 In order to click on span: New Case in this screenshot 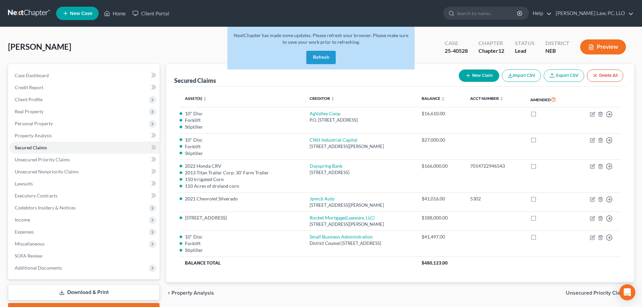, I will do `click(81, 13)`.